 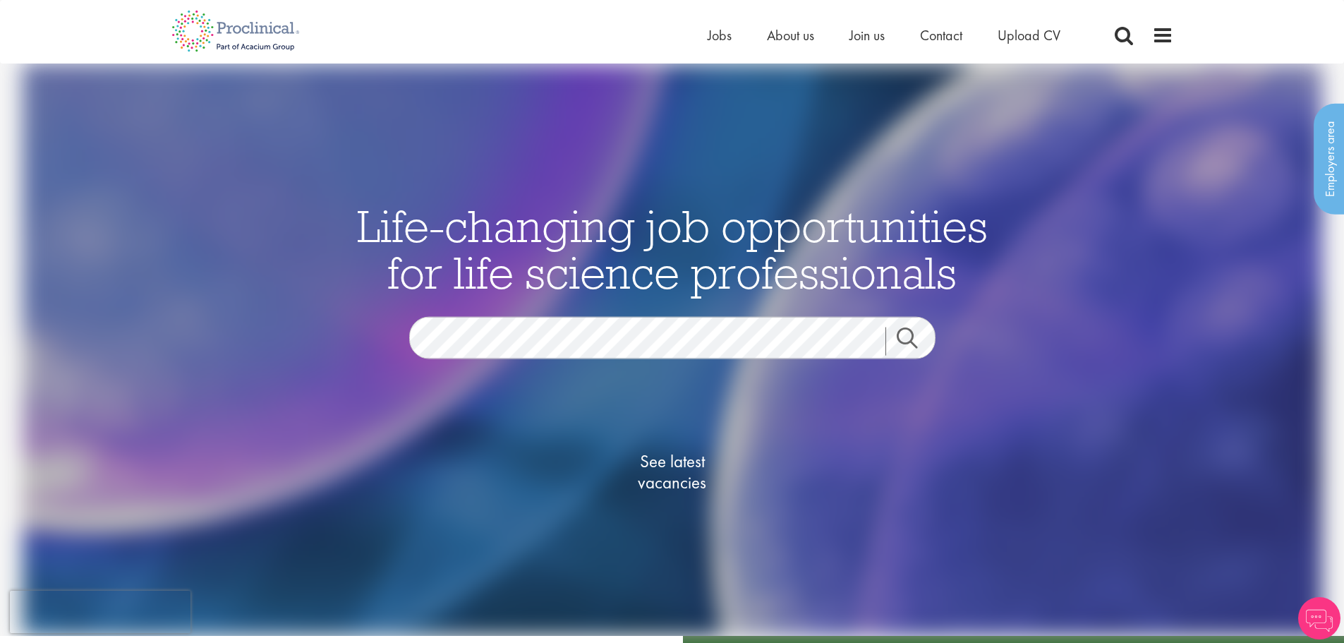 What do you see at coordinates (672, 349) in the screenshot?
I see `img: candidate home` at bounding box center [672, 349].